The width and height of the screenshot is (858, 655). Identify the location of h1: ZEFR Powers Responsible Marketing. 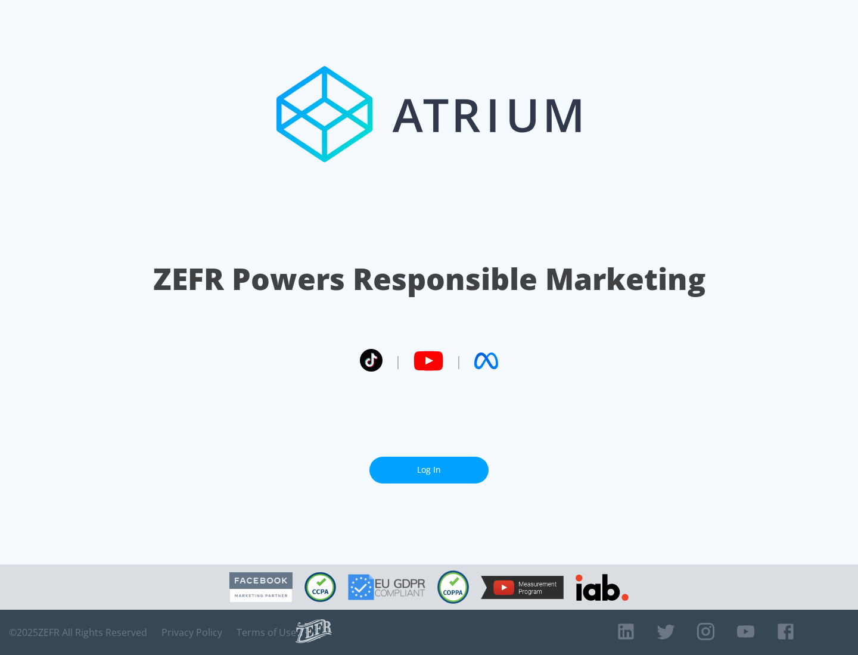
(429, 279).